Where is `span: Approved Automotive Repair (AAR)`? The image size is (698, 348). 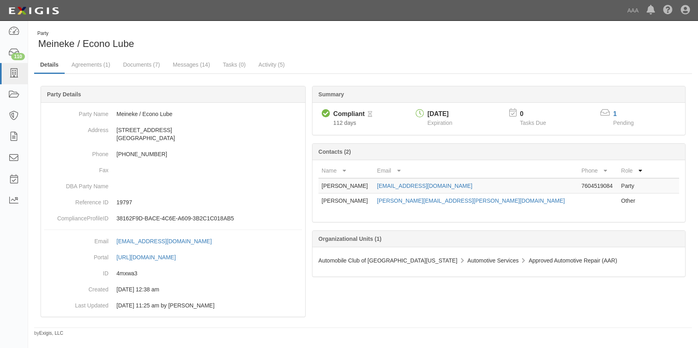 span: Approved Automotive Repair (AAR) is located at coordinates (573, 261).